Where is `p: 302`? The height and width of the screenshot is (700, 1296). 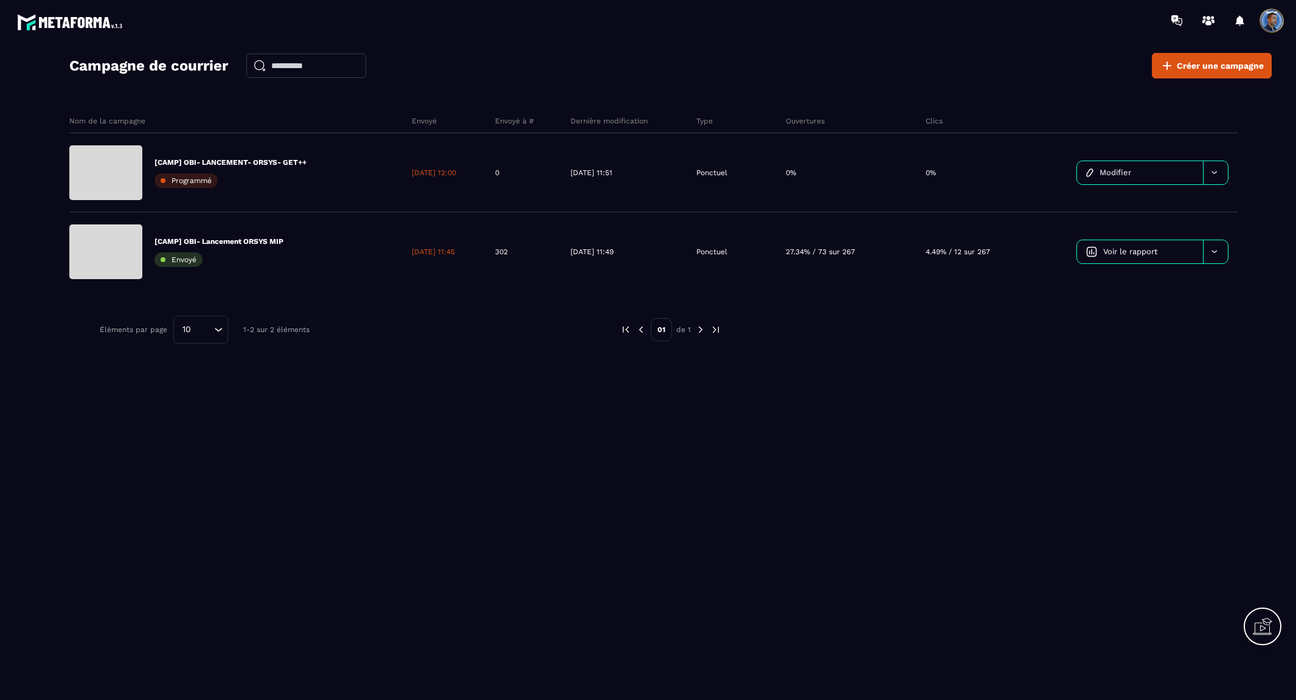 p: 302 is located at coordinates (501, 252).